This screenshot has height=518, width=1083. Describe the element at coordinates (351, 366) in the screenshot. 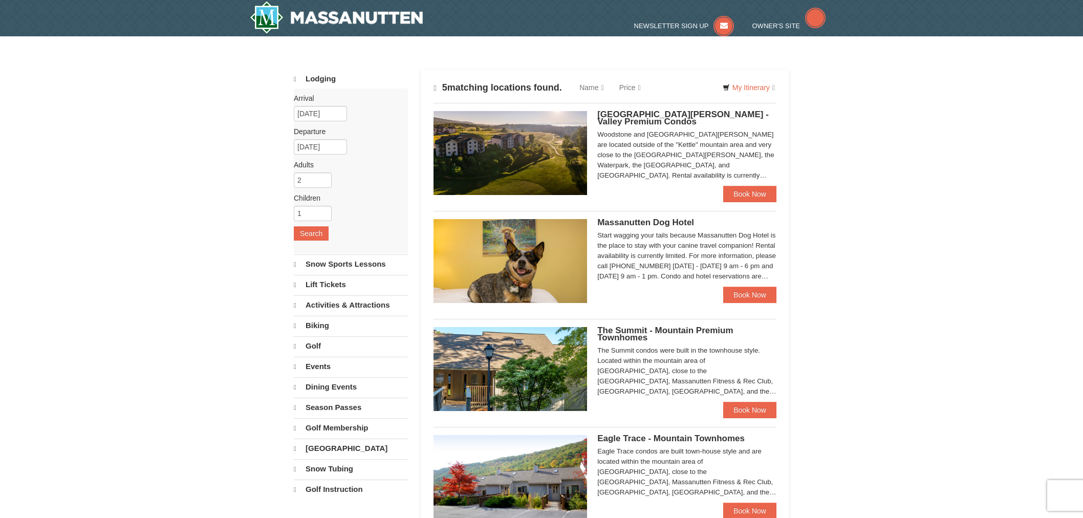

I see `a: Events` at that location.